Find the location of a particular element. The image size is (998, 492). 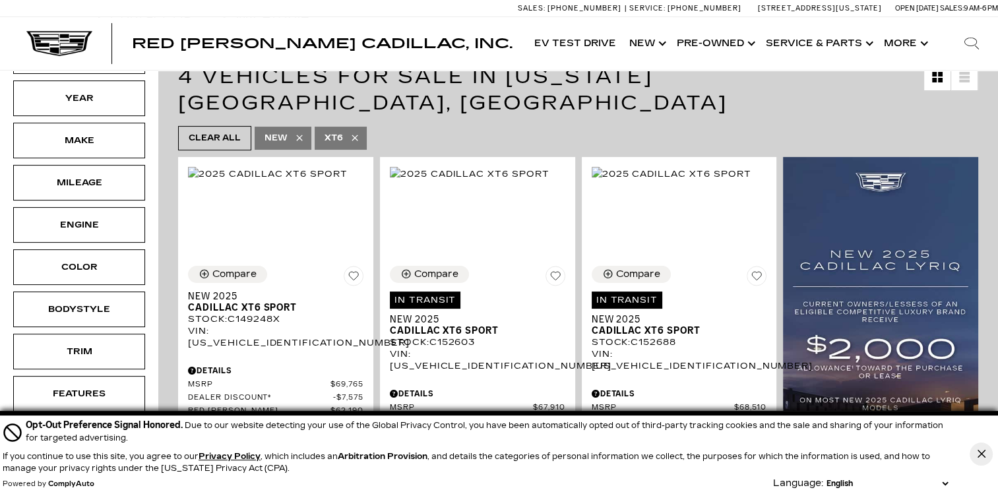

div: Due to our website detecting your use of the Global Privacy Control, you have been automatically ... is located at coordinates (488, 431).